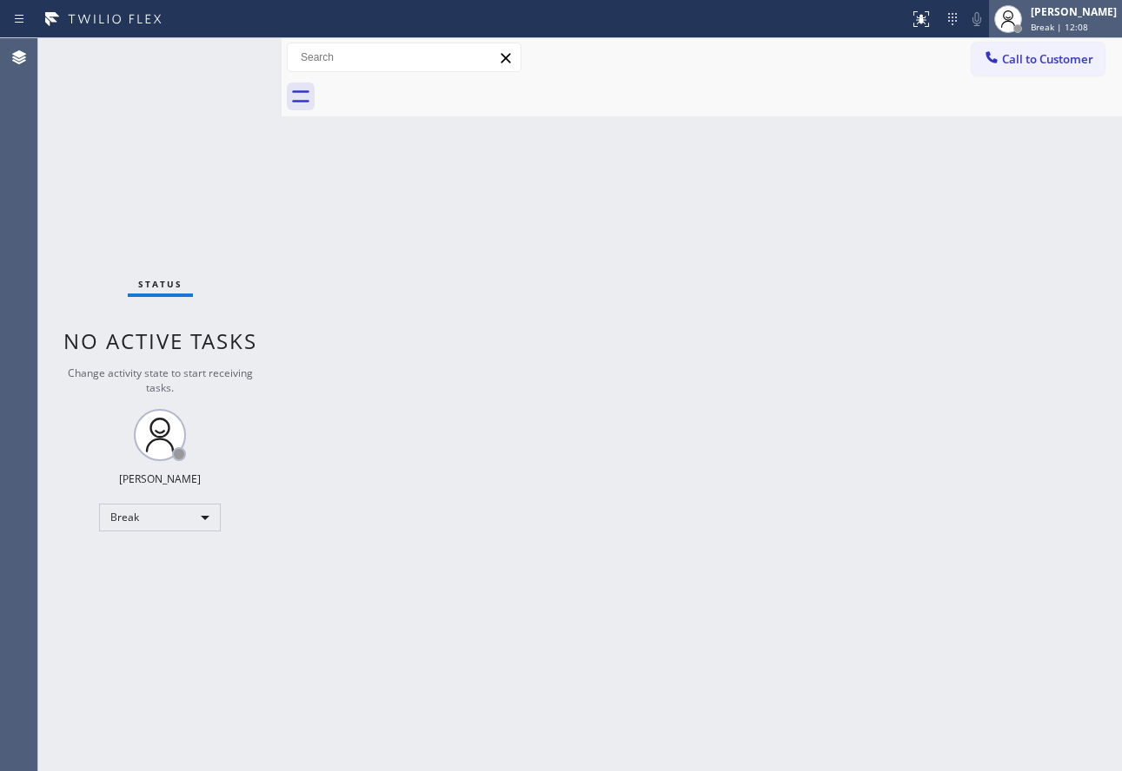 Image resolution: width=1122 pixels, height=771 pixels. Describe the element at coordinates (160, 284) in the screenshot. I see `span: Status` at that location.